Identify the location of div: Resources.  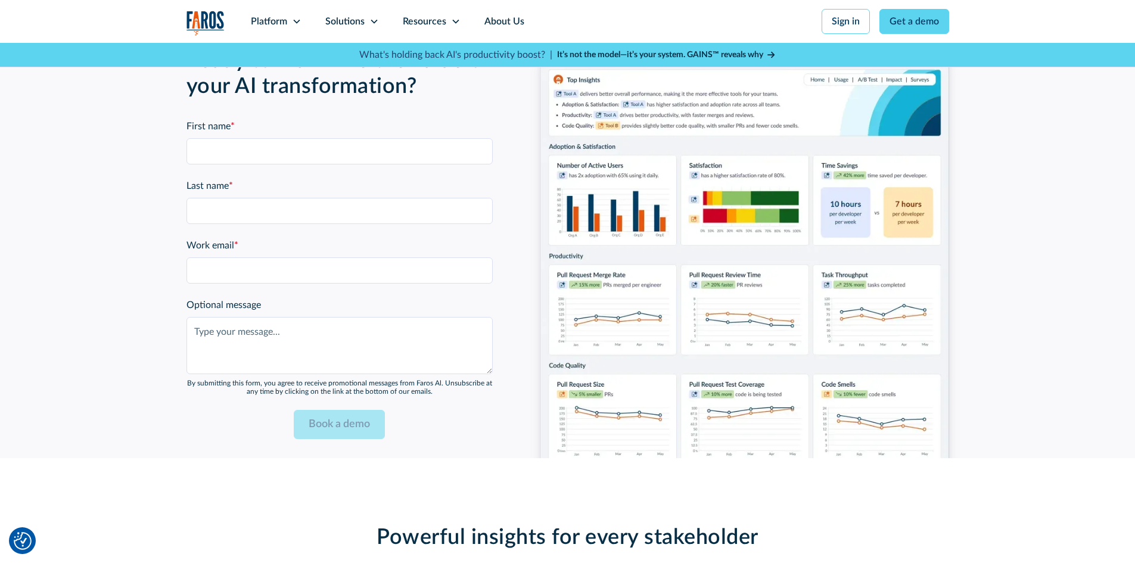
(424, 21).